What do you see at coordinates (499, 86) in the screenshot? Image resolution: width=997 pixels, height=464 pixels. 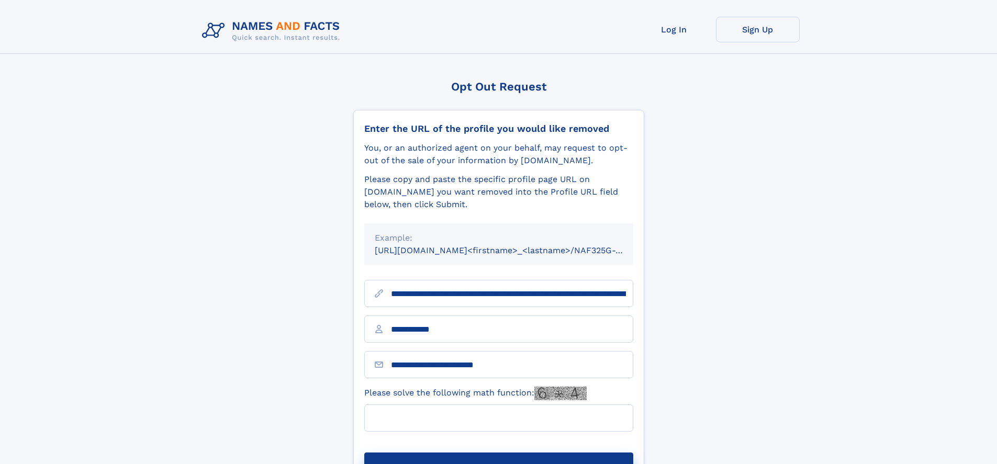 I see `div: Opt Out Request` at bounding box center [499, 86].